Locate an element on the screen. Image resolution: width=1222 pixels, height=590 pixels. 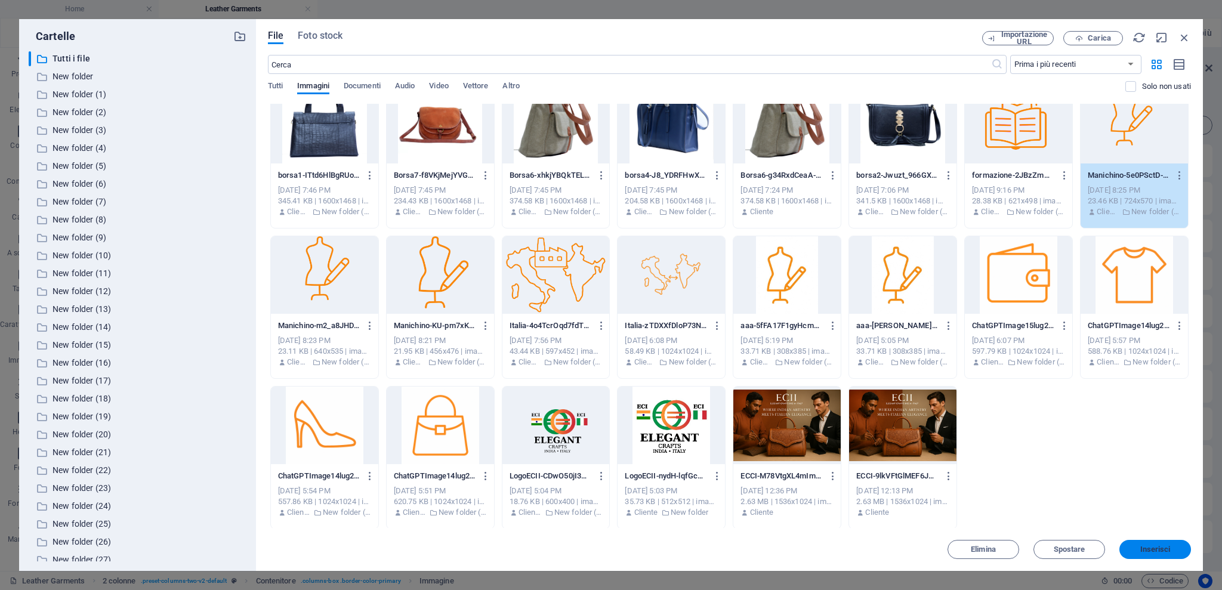
p: New folder (20) is located at coordinates (138, 434).